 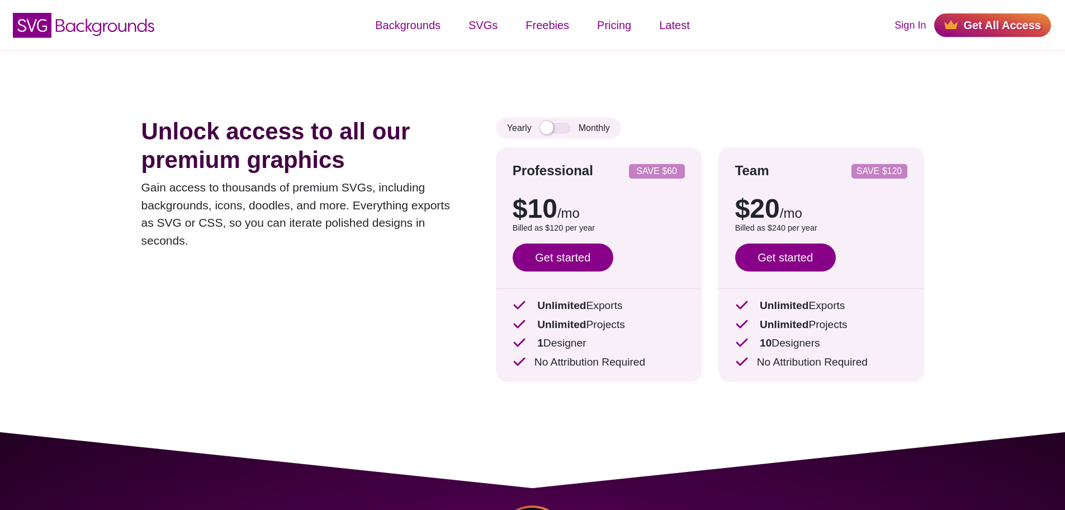 What do you see at coordinates (993, 25) in the screenshot?
I see `a: Get All Access` at bounding box center [993, 25].